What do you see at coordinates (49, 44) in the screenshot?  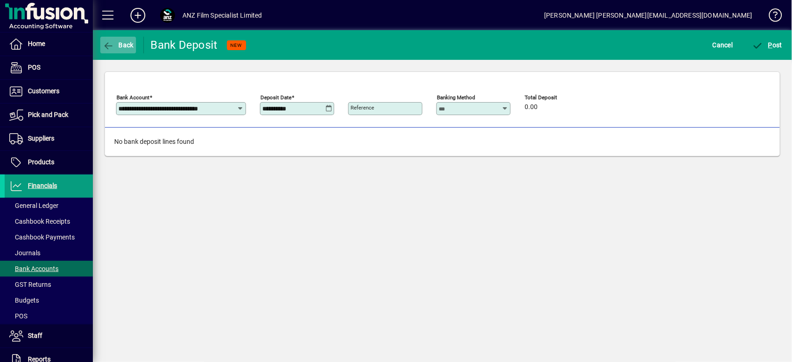 I see `a: Home` at bounding box center [49, 44].